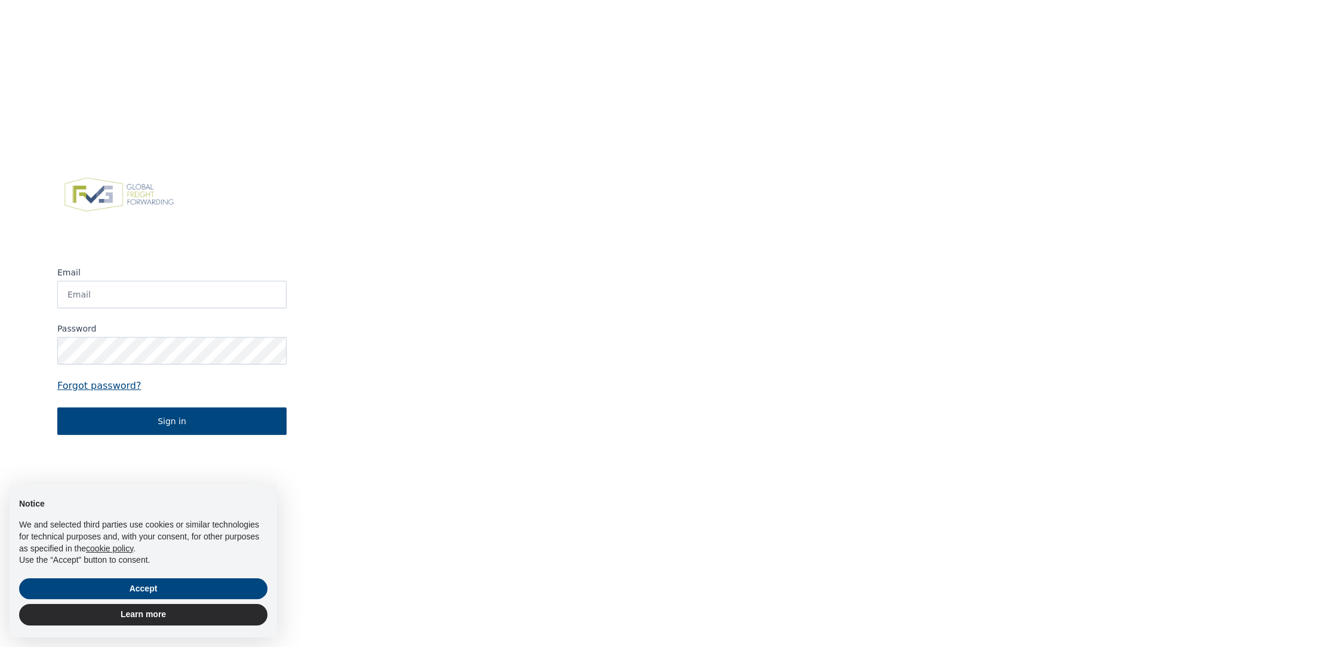 This screenshot has width=1329, height=647. Describe the element at coordinates (172, 294) in the screenshot. I see `input: Email` at that location.